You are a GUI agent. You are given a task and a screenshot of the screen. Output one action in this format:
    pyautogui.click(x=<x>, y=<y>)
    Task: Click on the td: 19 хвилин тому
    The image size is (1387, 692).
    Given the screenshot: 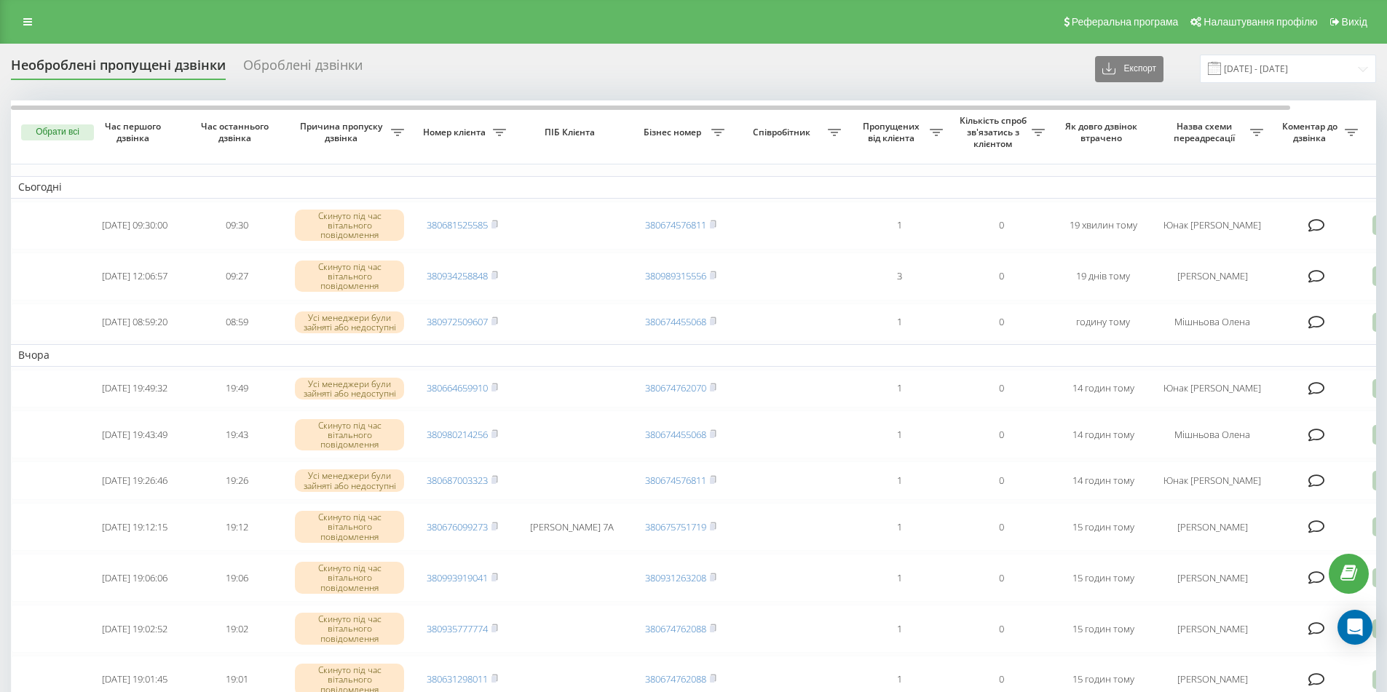 What is the action you would take?
    pyautogui.click(x=1103, y=226)
    